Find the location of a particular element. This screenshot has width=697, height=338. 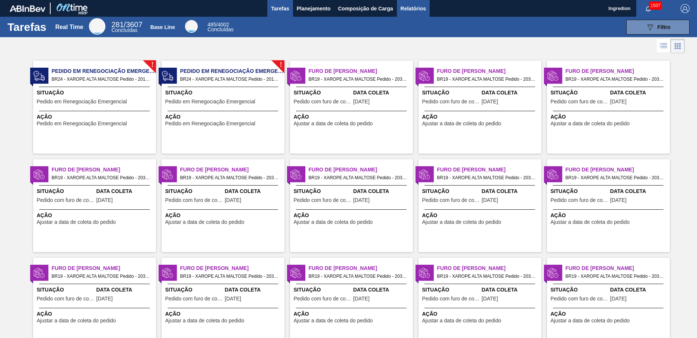

span: BR19 - XAROPE ALTA MALTOSE Pedido - 2035174 is located at coordinates (614, 277).